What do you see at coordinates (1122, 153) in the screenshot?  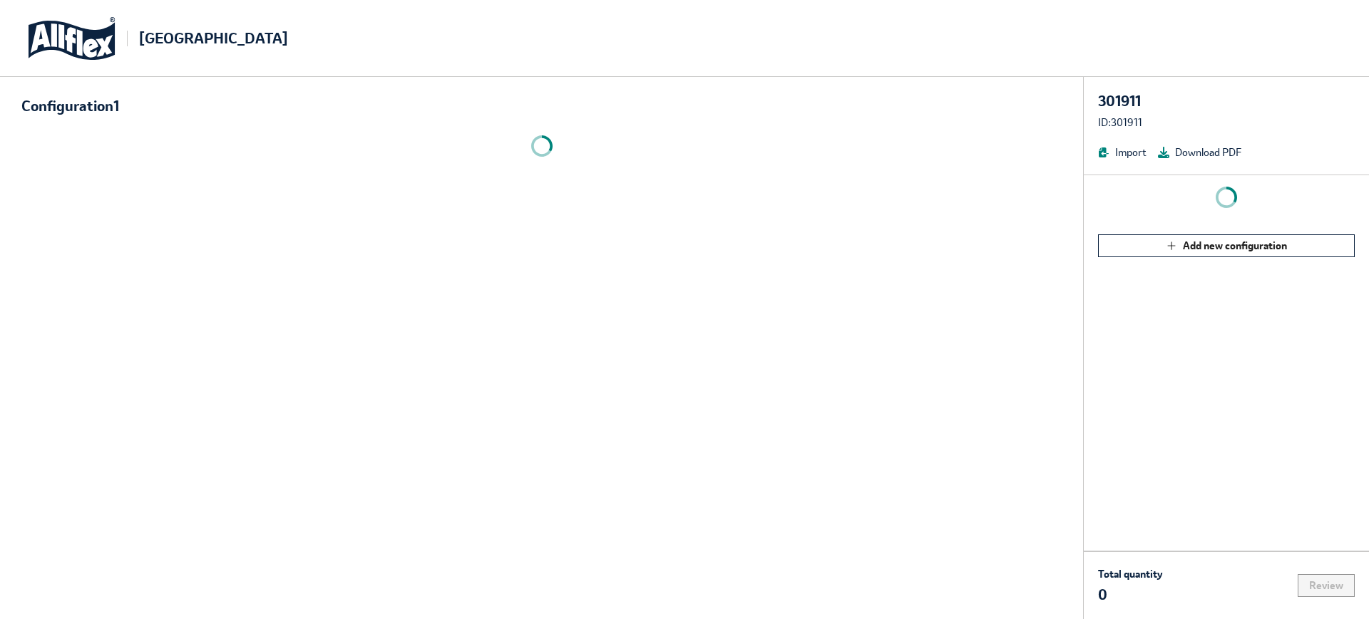 I see `button: Import` at bounding box center [1122, 153].